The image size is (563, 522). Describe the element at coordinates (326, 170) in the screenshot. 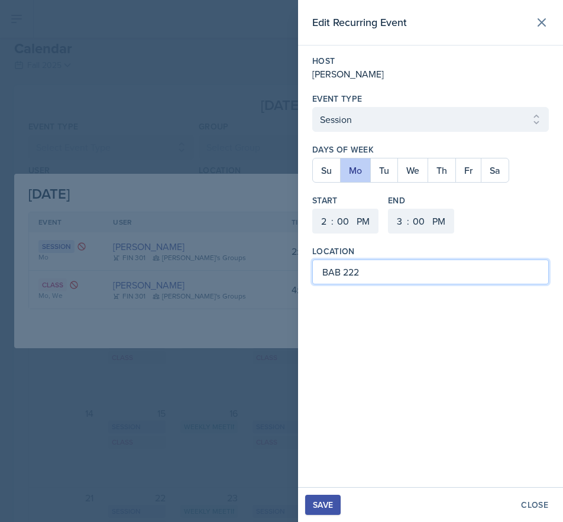

I see `button: Su` at that location.